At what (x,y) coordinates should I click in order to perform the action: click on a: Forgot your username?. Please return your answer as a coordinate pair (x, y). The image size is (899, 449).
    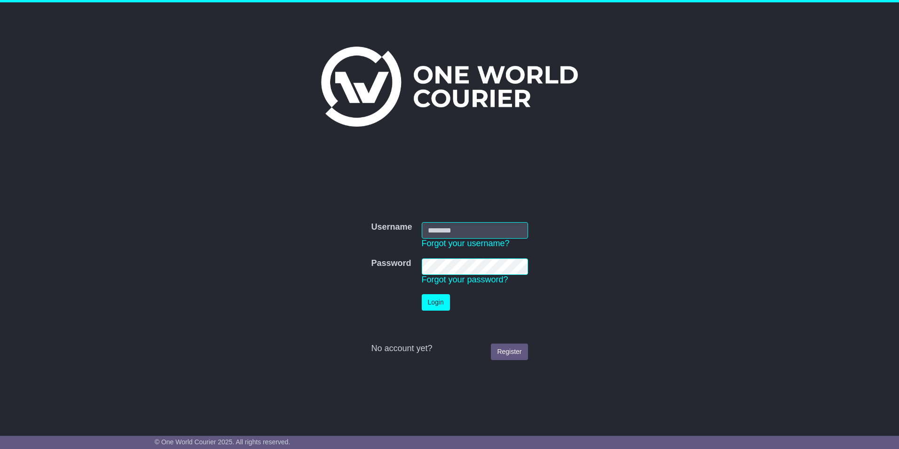
    Looking at the image, I should click on (466, 243).